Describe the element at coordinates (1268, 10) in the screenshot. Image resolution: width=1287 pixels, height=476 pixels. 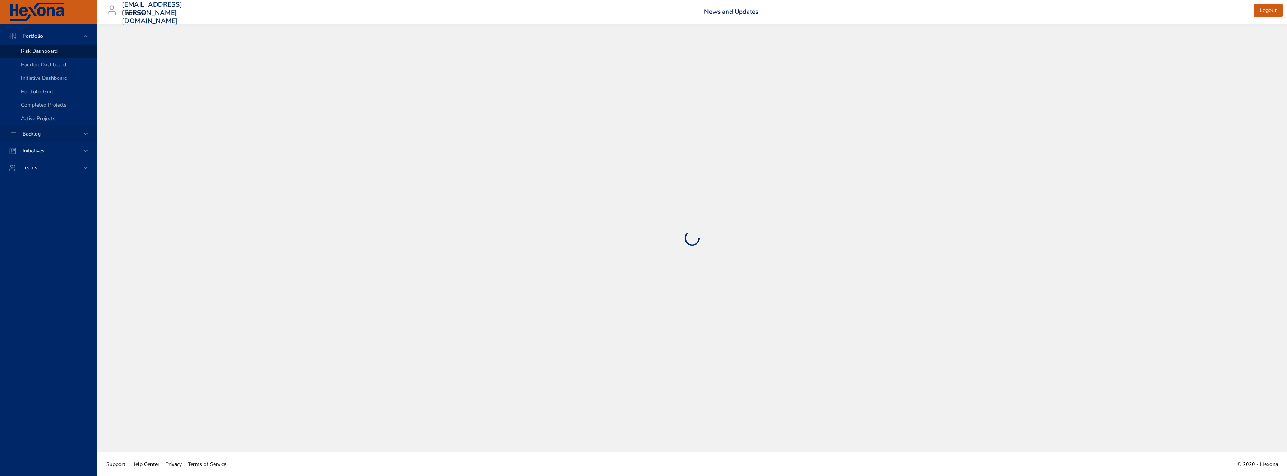
I see `button: Logout` at that location.